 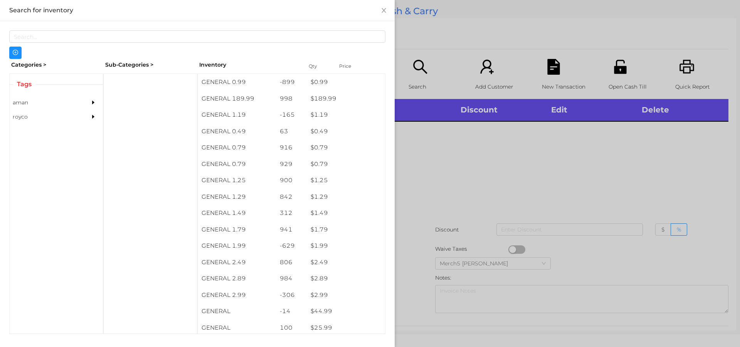 What do you see at coordinates (291, 164) in the screenshot?
I see `div: 929` at bounding box center [291, 164].